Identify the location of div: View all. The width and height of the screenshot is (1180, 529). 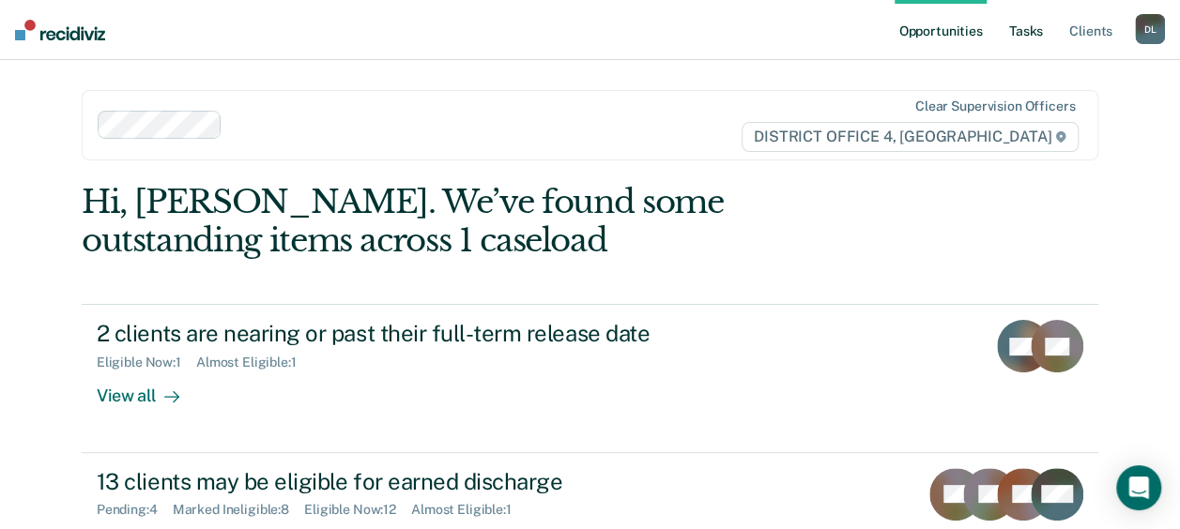
(149, 389).